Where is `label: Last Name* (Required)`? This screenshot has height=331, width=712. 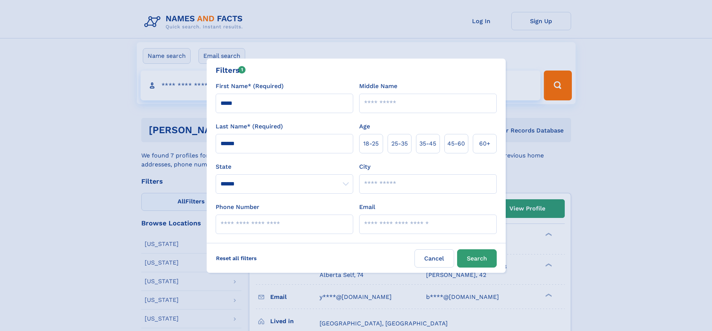 label: Last Name* (Required) is located at coordinates (249, 127).